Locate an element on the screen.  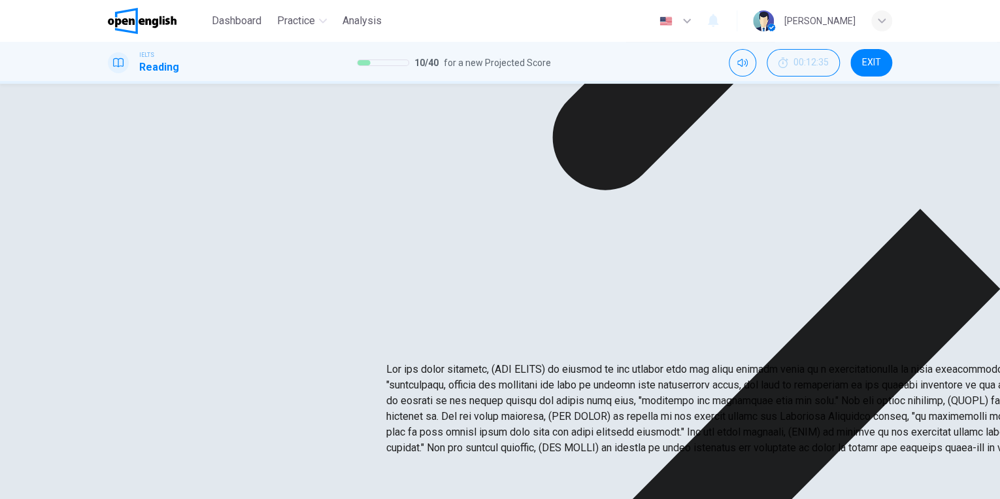
img: Profile picture is located at coordinates (763, 21).